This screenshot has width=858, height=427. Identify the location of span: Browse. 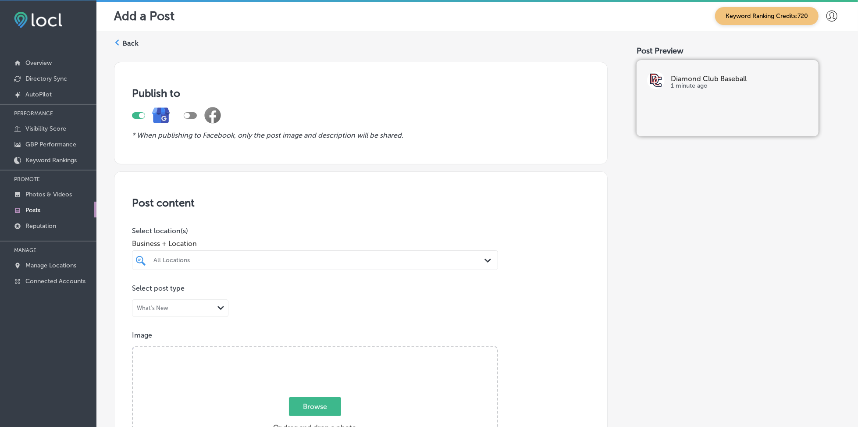
(315, 407).